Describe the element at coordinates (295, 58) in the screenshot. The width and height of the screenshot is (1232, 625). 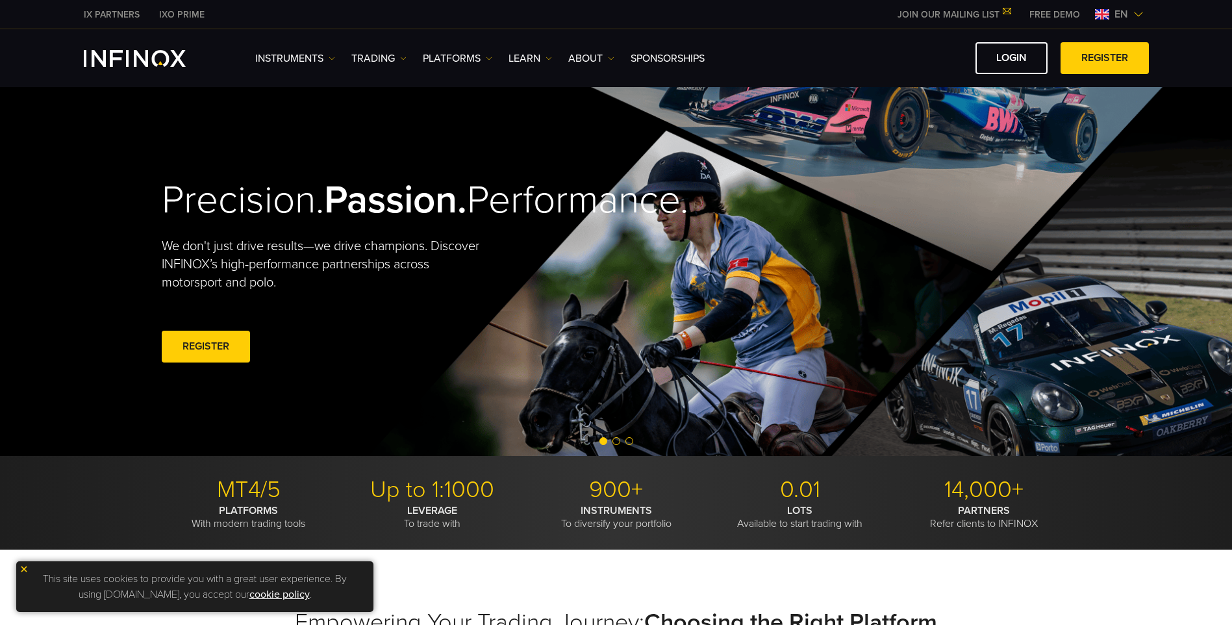
I see `a: Instruments` at that location.